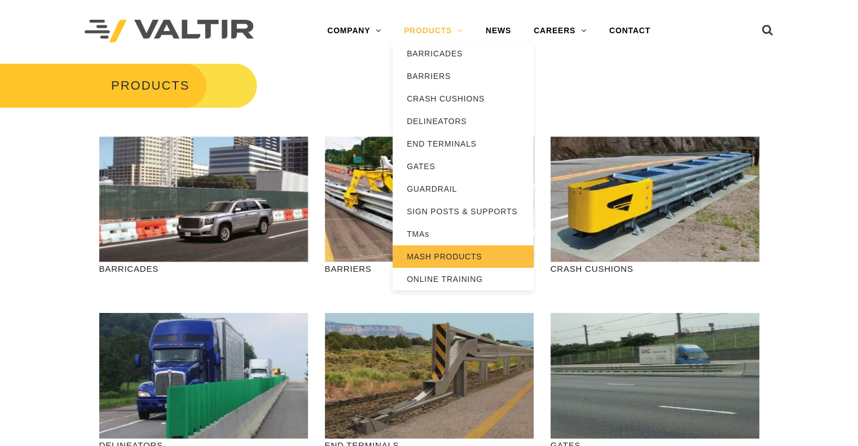 The height and width of the screenshot is (446, 858). Describe the element at coordinates (463, 212) in the screenshot. I see `a: SIGN POSTS & SUPPORTS` at that location.